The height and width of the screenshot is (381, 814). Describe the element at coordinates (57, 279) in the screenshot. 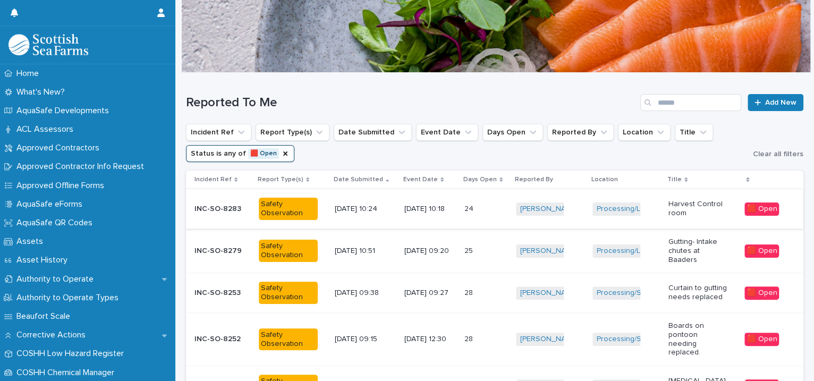

I see `p: Authority to Operate` at that location.